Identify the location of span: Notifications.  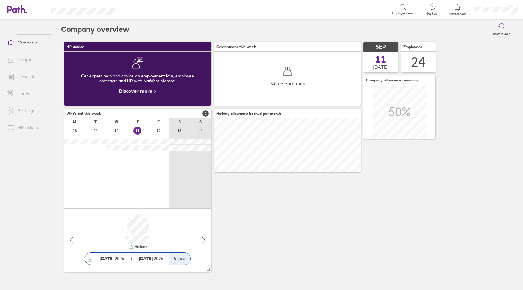
(458, 14).